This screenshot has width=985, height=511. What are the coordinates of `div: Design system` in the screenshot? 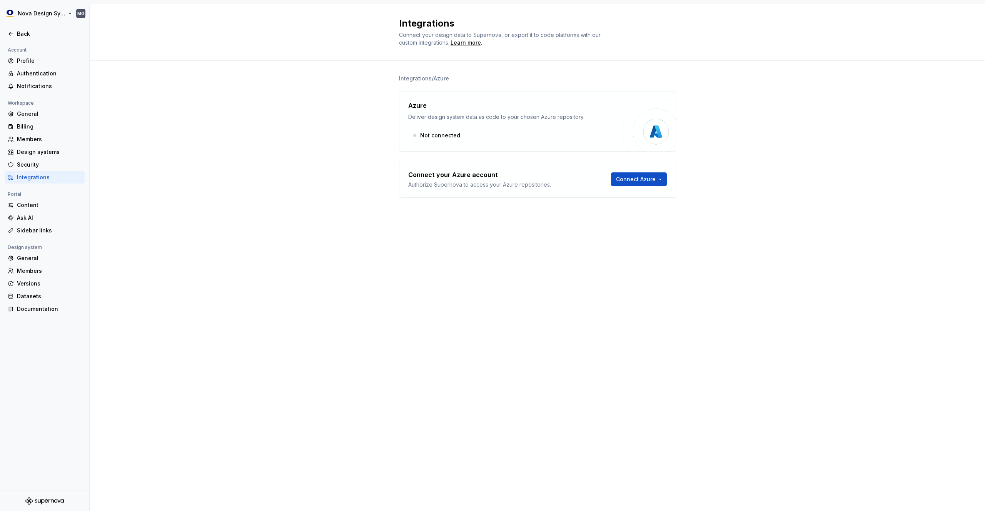 It's located at (25, 247).